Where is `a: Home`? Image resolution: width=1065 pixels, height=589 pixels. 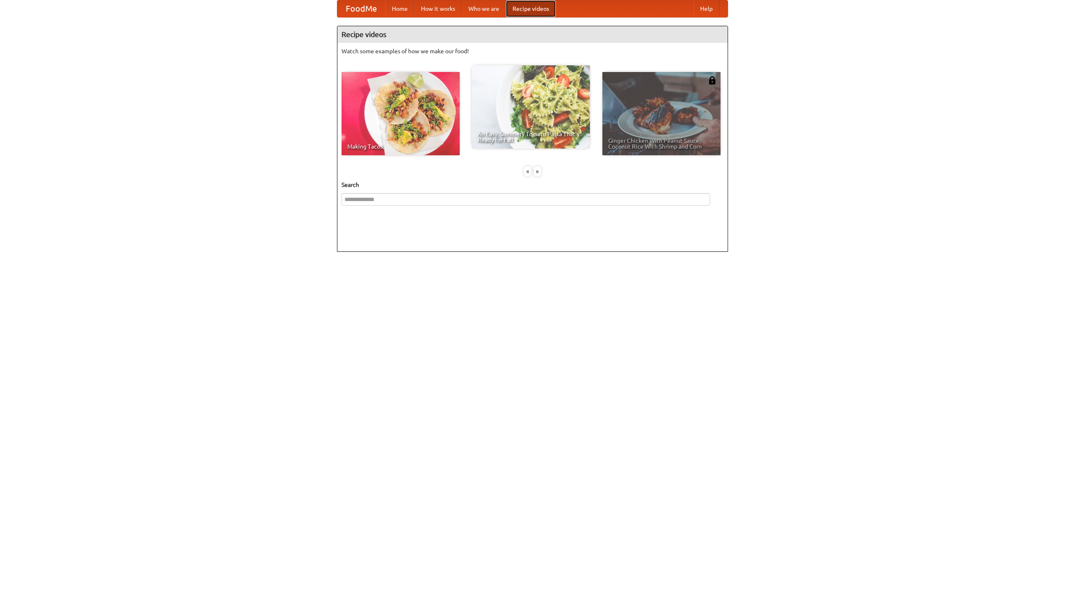
a: Home is located at coordinates (400, 9).